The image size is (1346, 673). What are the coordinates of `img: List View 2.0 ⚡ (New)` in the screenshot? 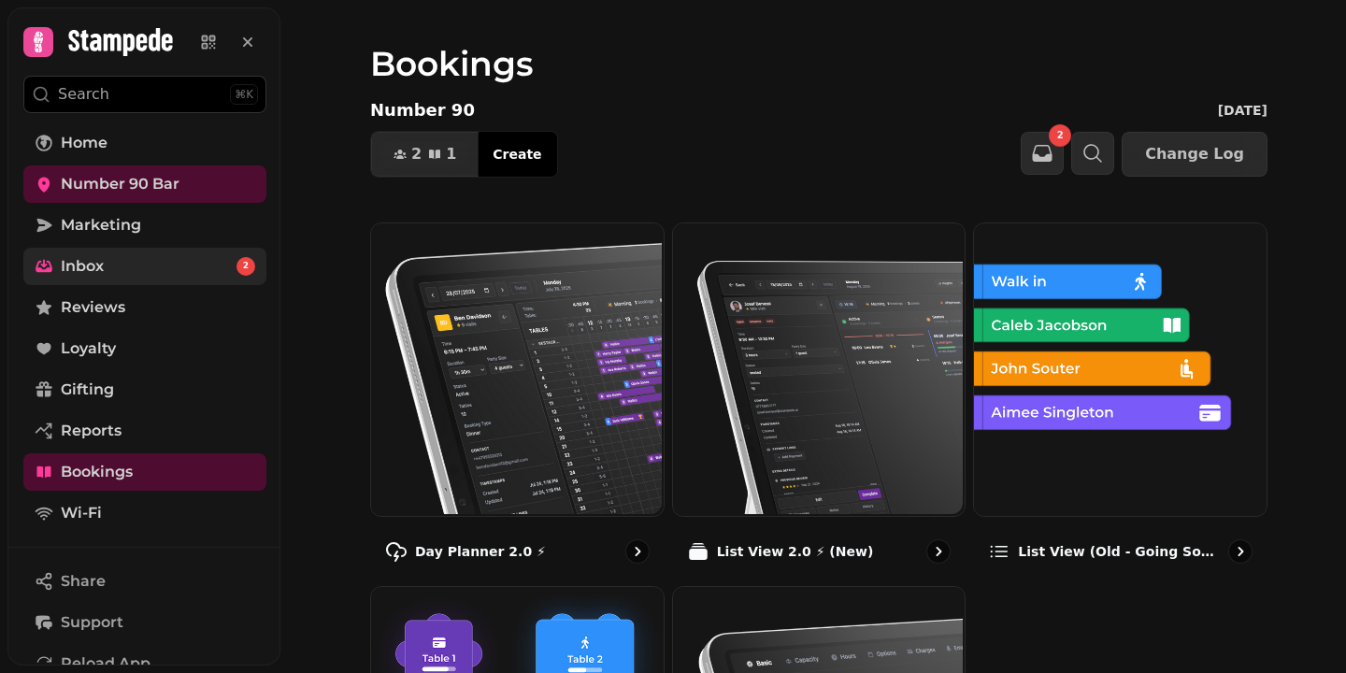 It's located at (817, 367).